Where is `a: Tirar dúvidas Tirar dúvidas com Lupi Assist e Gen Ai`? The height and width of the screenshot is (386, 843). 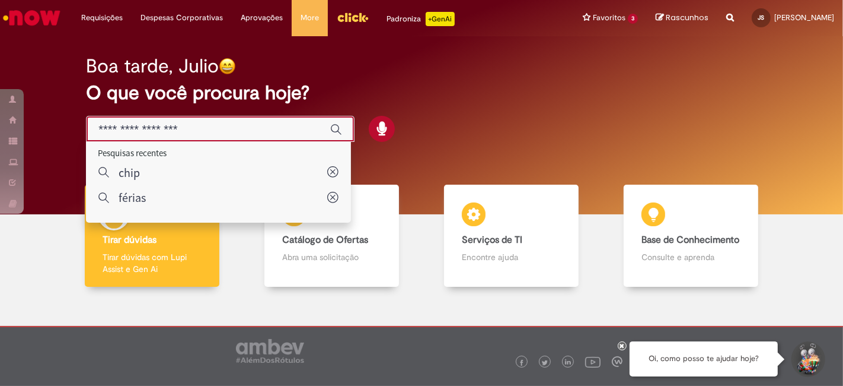 a: Tirar dúvidas Tirar dúvidas com Lupi Assist e Gen Ai is located at coordinates (152, 235).